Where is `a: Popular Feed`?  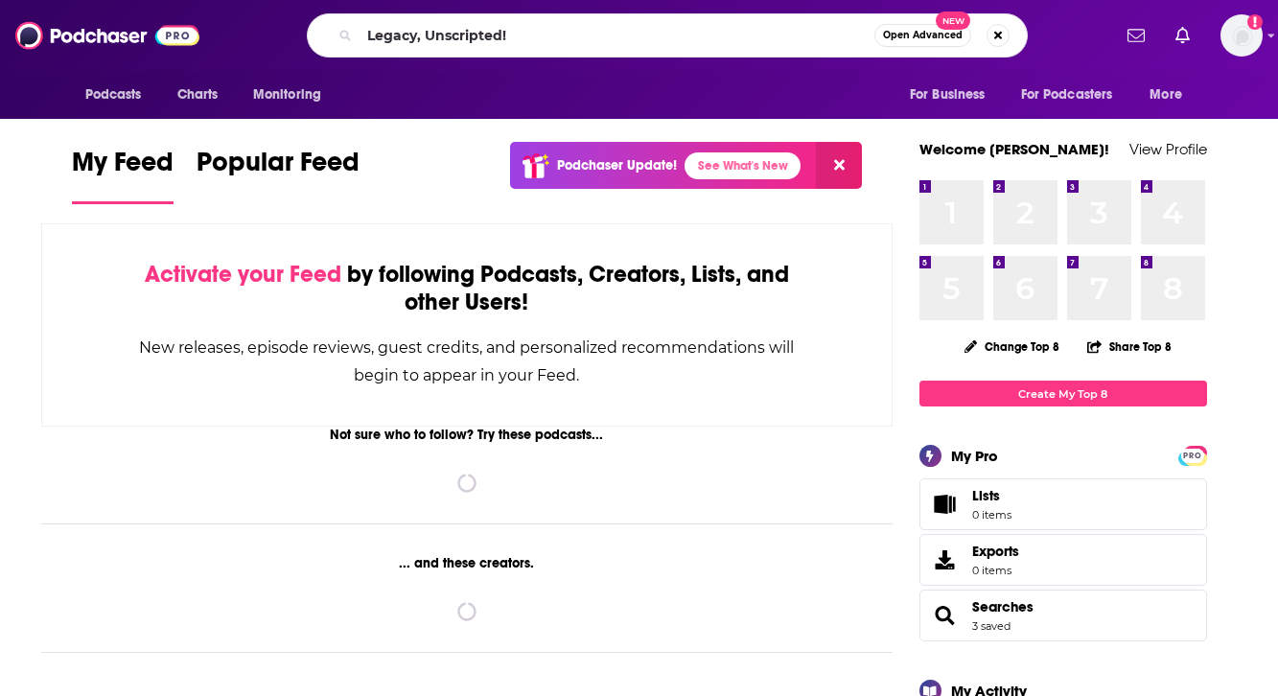
a: Popular Feed is located at coordinates (278, 175).